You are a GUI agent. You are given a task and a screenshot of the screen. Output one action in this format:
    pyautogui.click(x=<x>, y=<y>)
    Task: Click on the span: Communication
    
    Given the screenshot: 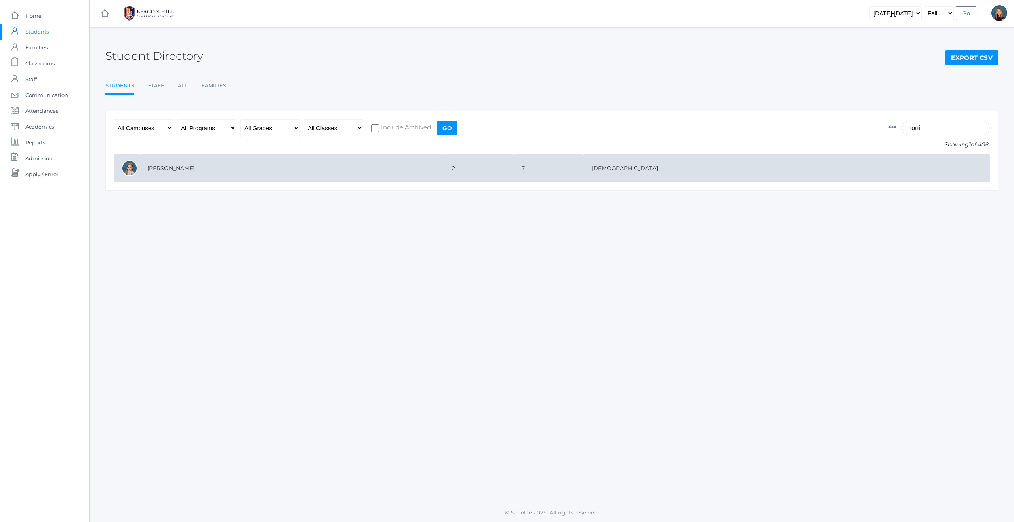 What is the action you would take?
    pyautogui.click(x=47, y=95)
    